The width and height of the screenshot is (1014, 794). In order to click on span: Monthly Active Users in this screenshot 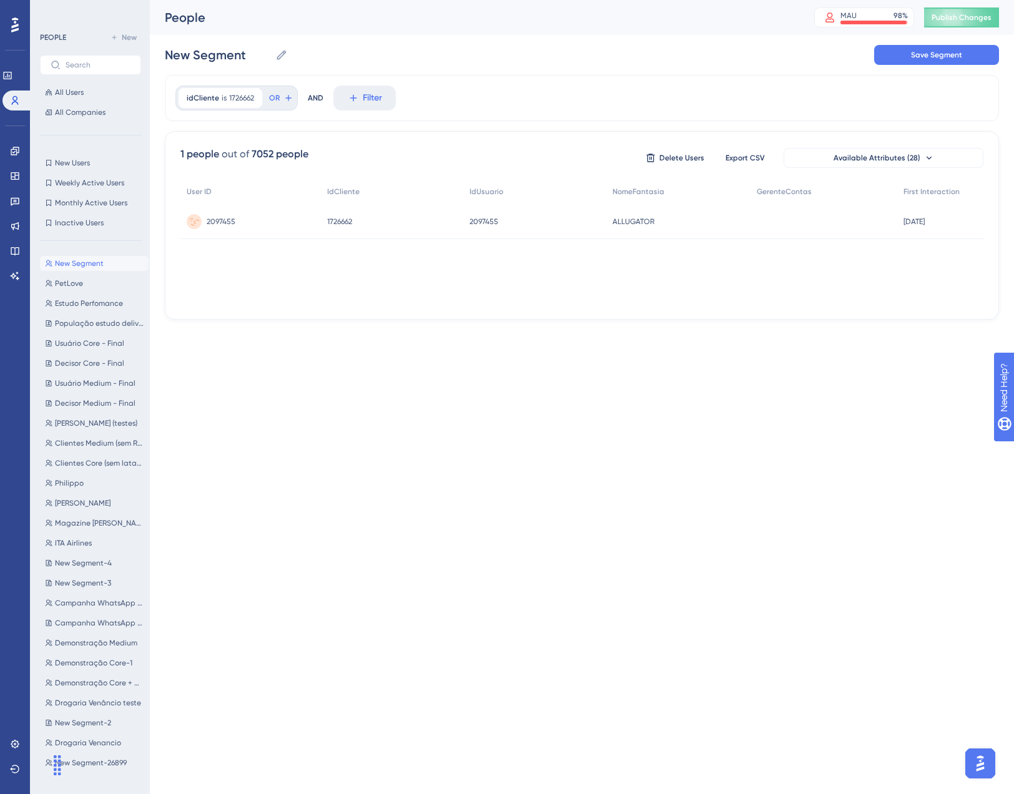, I will do `click(91, 203)`.